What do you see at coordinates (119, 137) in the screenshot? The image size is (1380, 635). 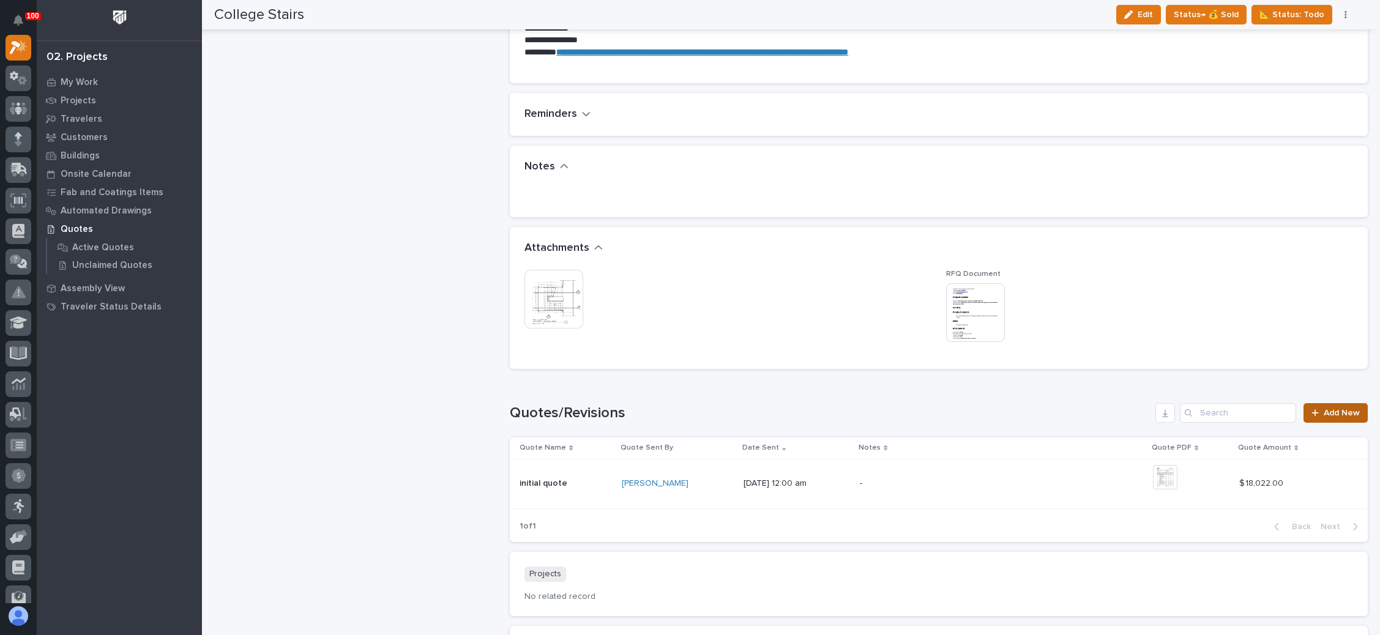 I see `a: Customers` at bounding box center [119, 137].